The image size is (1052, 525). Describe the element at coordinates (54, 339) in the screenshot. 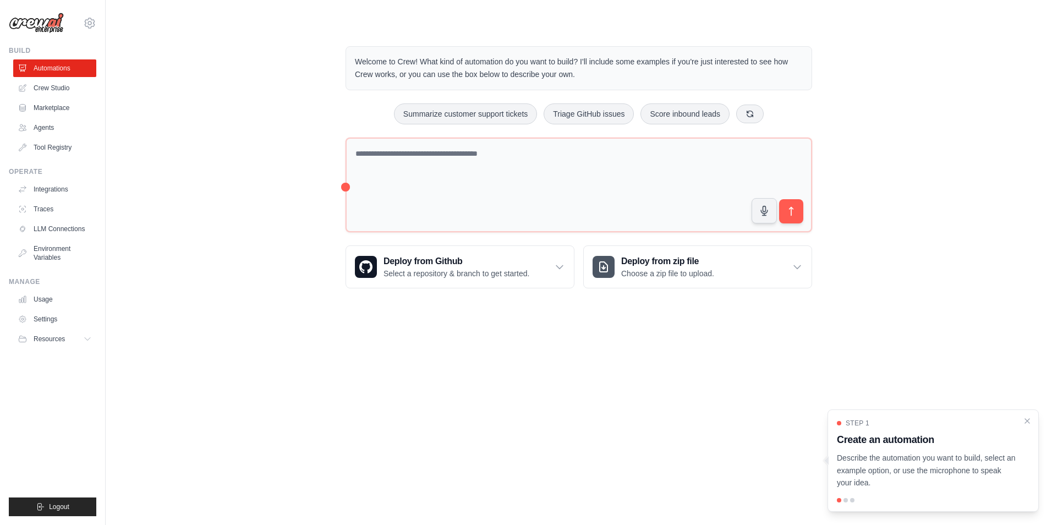

I see `button: Resources` at that location.